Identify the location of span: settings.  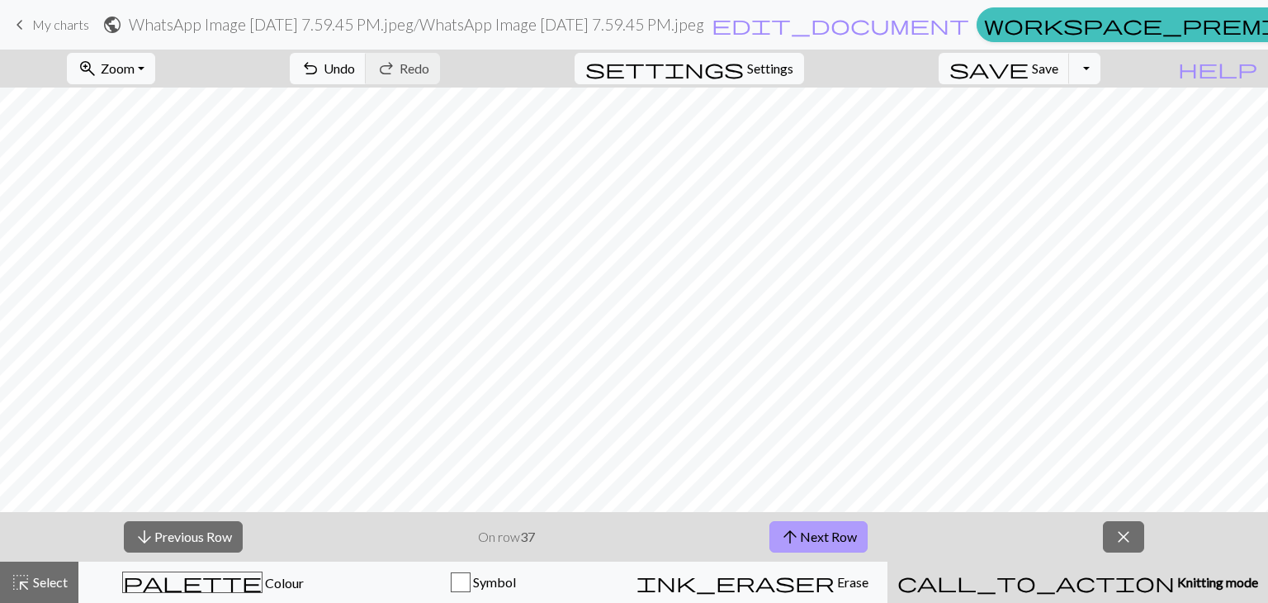
(665, 69).